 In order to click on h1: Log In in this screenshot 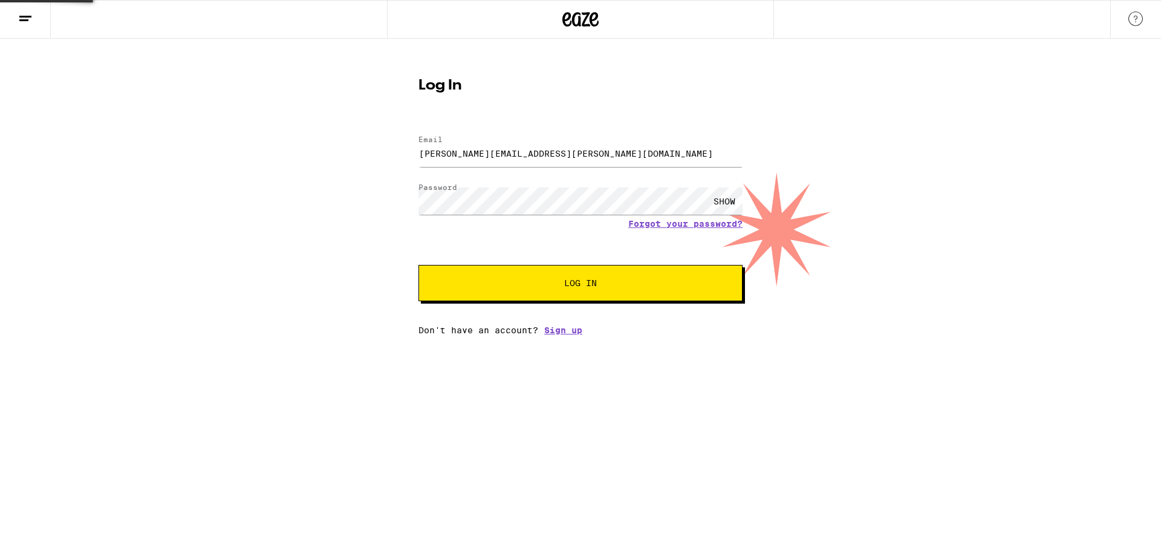, I will do `click(580, 86)`.